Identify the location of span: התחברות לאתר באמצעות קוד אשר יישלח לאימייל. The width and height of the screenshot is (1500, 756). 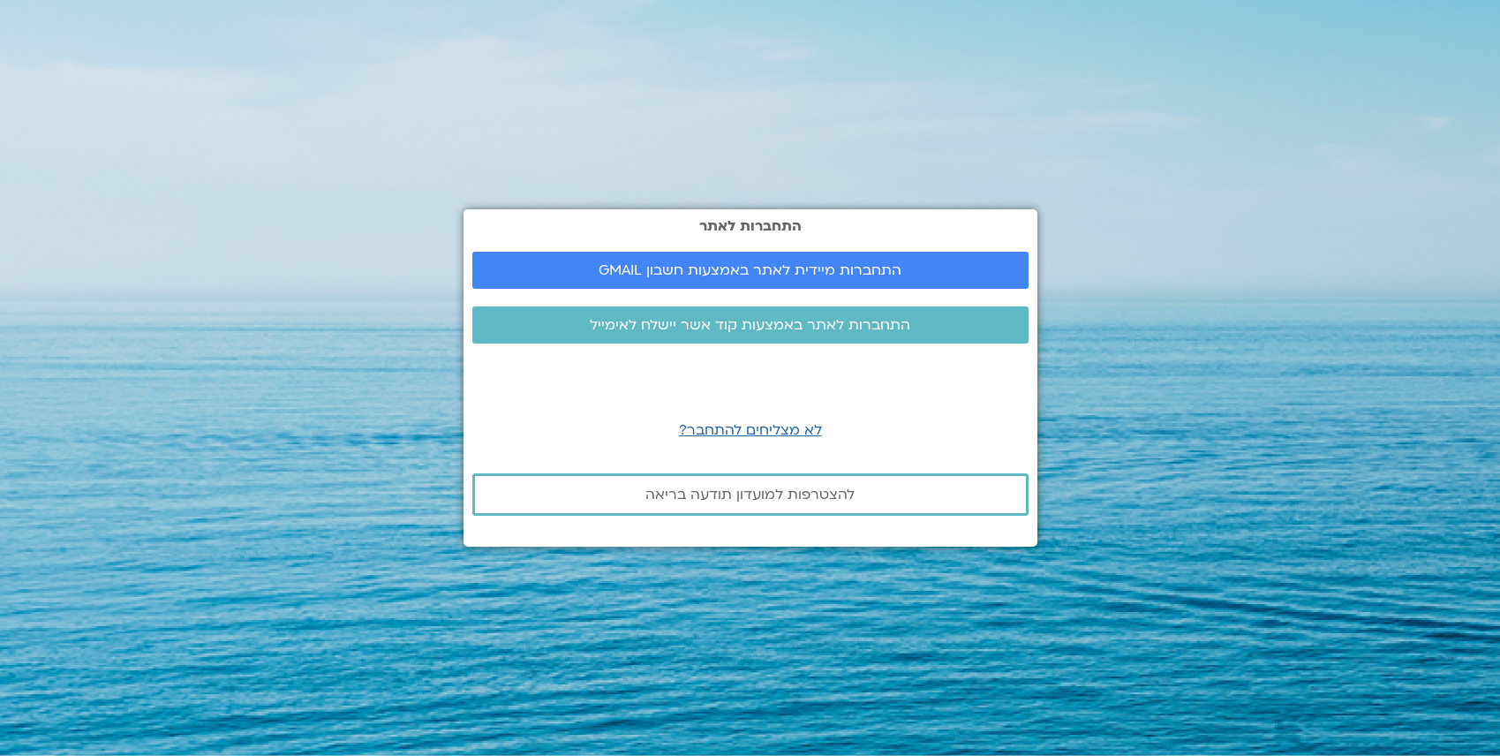
(750, 325).